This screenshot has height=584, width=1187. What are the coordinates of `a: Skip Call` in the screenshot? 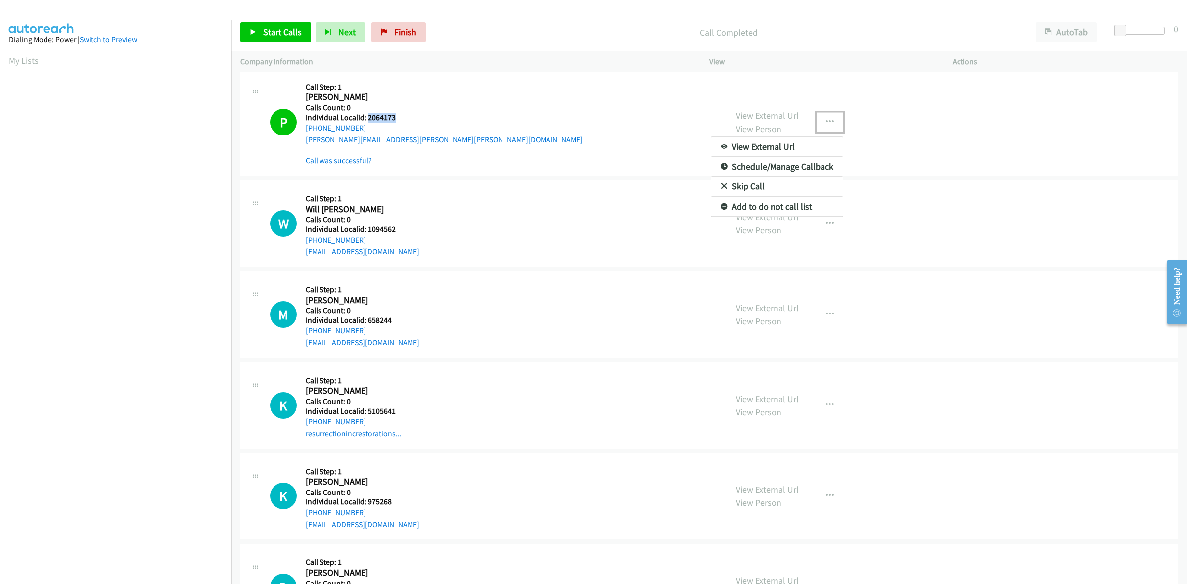 It's located at (777, 186).